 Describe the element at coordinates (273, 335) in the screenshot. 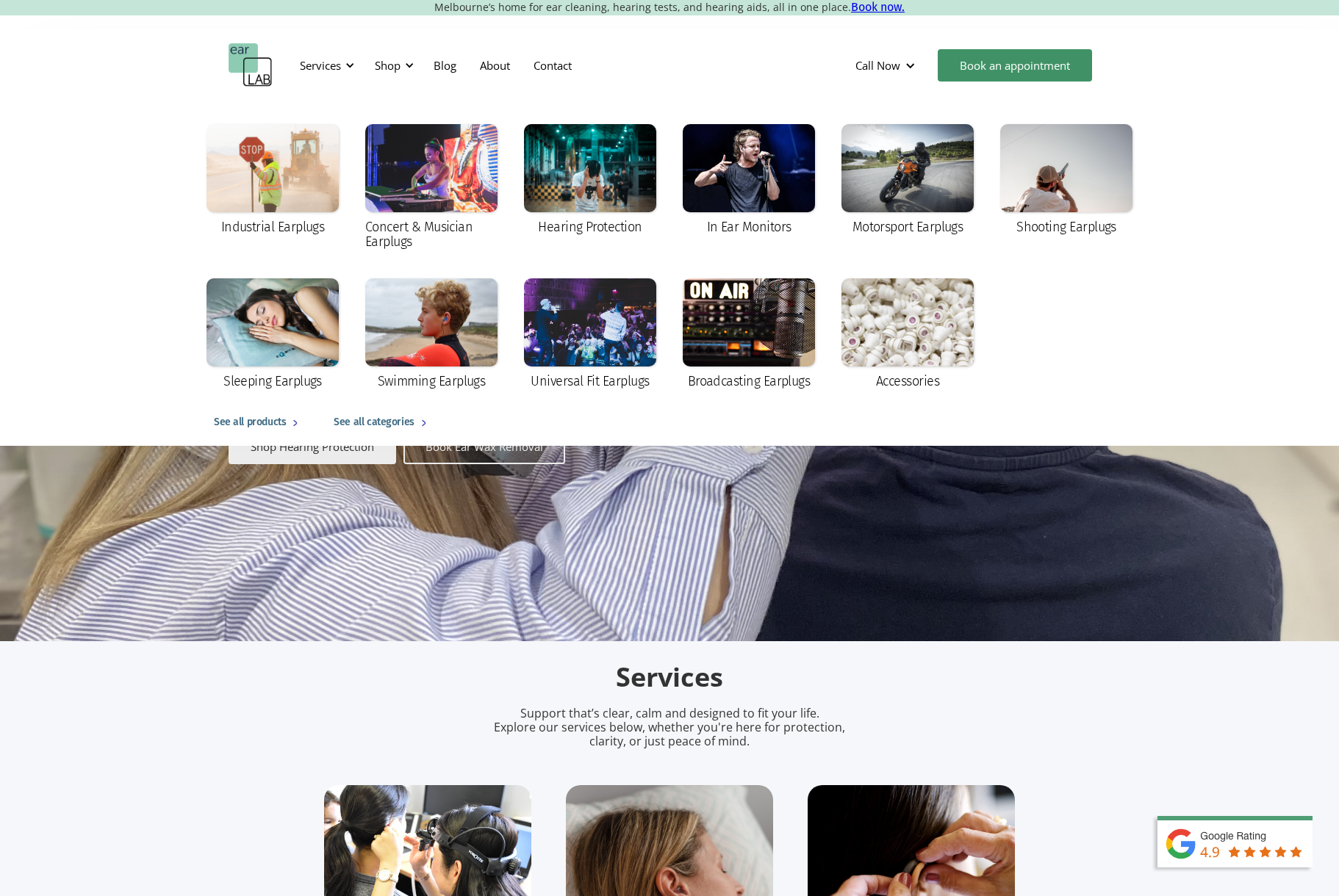

I see `a: Sleeping Earplugs` at that location.